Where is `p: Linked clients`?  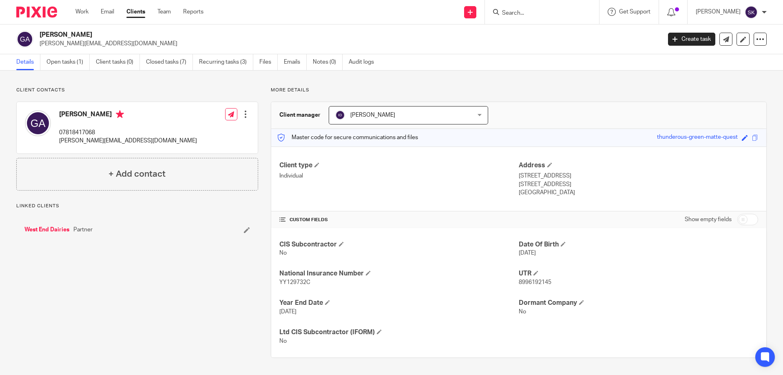
p: Linked clients is located at coordinates (137, 206).